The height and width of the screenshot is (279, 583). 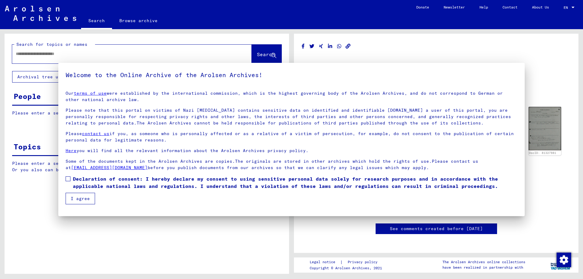 What do you see at coordinates (291, 164) in the screenshot?
I see `p: Some of the documents kept in the Arolsen Archives are copies.The originals are stored in other a...` at bounding box center [291, 164].